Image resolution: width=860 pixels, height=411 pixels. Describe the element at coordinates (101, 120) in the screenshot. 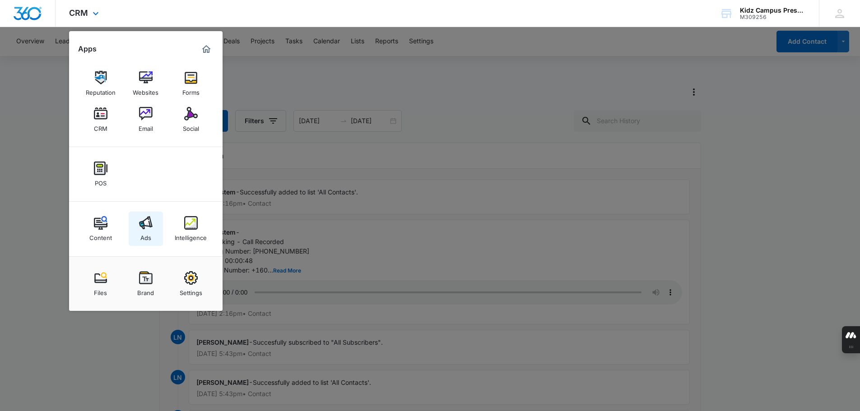

I see `a: CRM` at that location.